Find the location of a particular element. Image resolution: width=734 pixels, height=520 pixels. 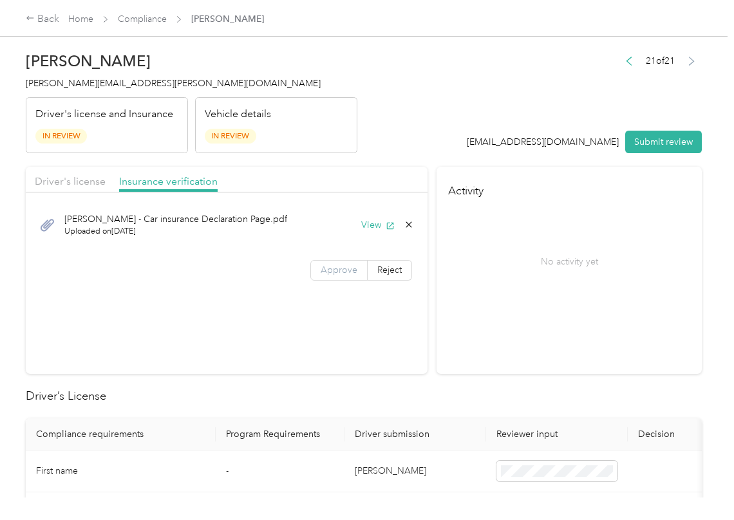

th: Compliance requirements is located at coordinates (120, 435).